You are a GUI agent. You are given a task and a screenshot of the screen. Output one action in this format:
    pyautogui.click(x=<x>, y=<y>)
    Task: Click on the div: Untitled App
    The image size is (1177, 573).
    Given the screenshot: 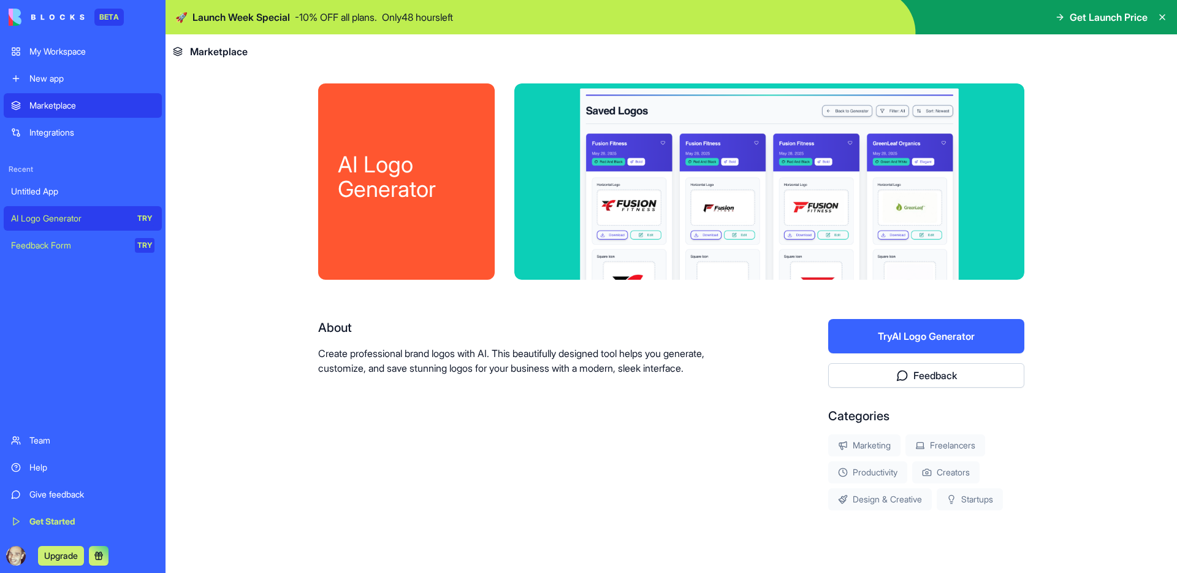 What is the action you would take?
    pyautogui.click(x=83, y=191)
    